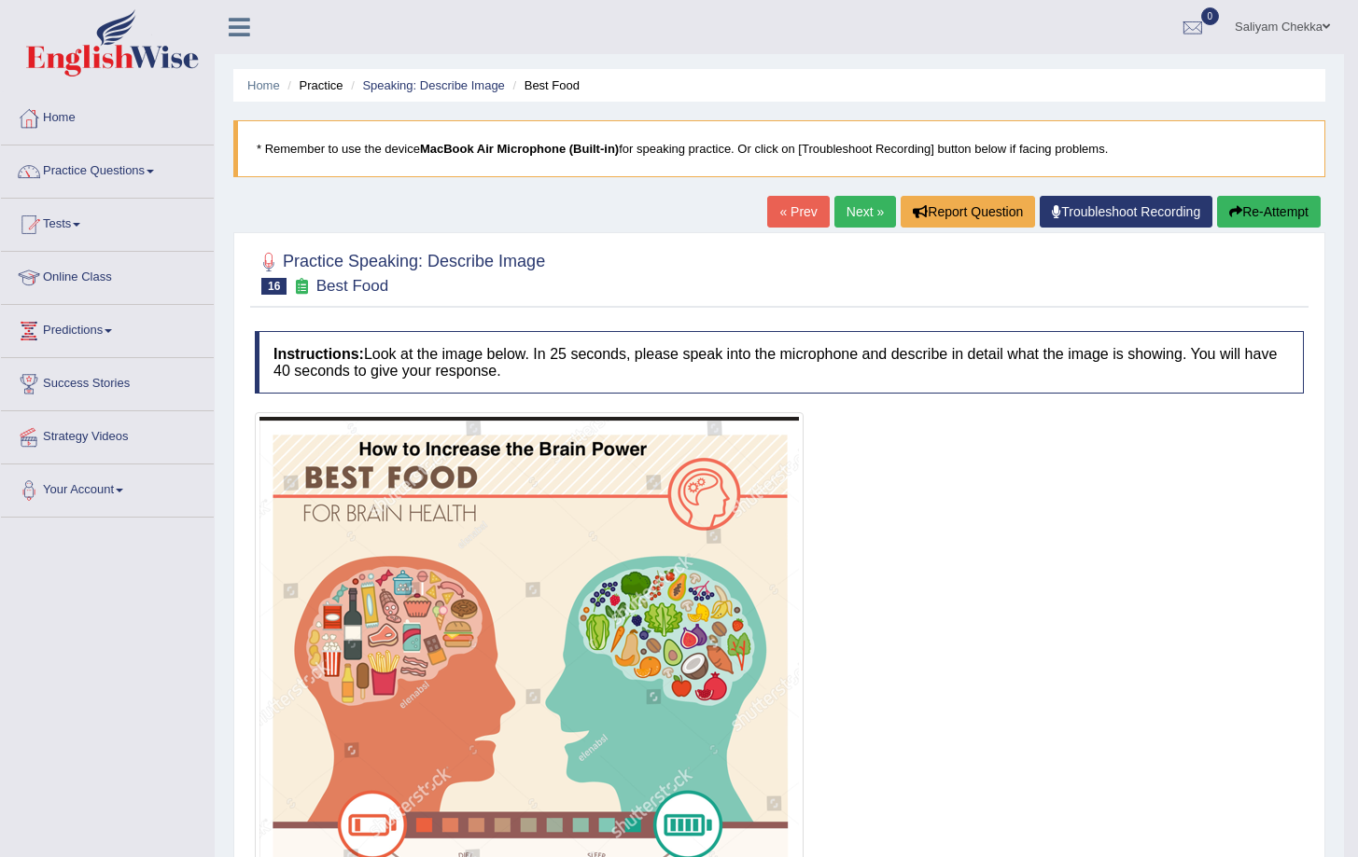 The image size is (1358, 857). What do you see at coordinates (107, 275) in the screenshot?
I see `a: Online Class` at bounding box center [107, 275].